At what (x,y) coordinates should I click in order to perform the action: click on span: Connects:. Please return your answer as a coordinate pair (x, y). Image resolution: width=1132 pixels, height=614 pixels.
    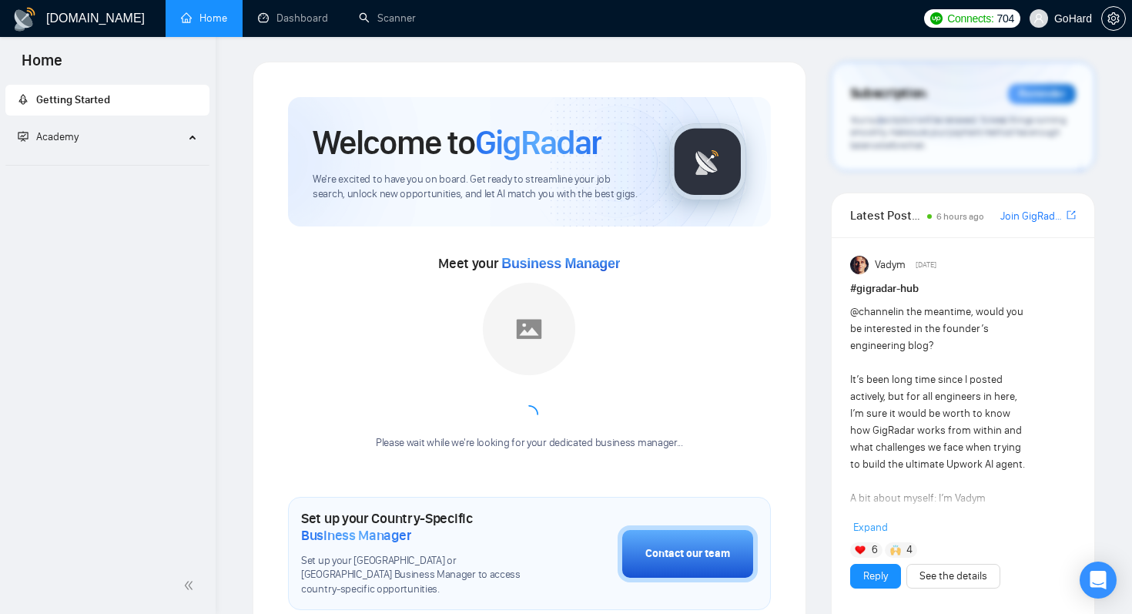
    Looking at the image, I should click on (970, 18).